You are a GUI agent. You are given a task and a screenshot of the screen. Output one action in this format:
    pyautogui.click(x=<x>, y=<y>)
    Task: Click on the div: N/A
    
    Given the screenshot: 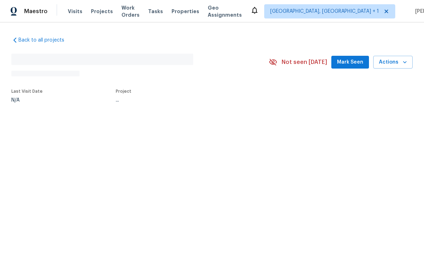 What is the action you would take?
    pyautogui.click(x=27, y=100)
    